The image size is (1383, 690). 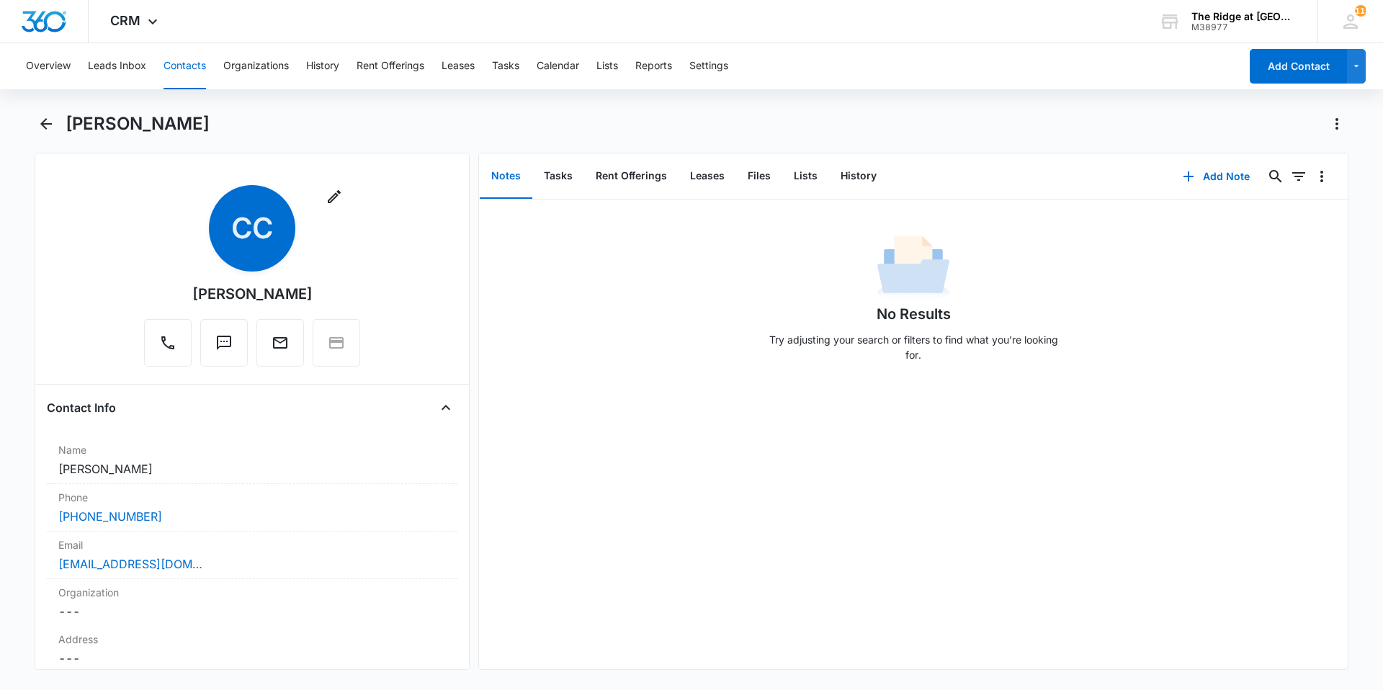 I want to click on button: Close, so click(x=446, y=408).